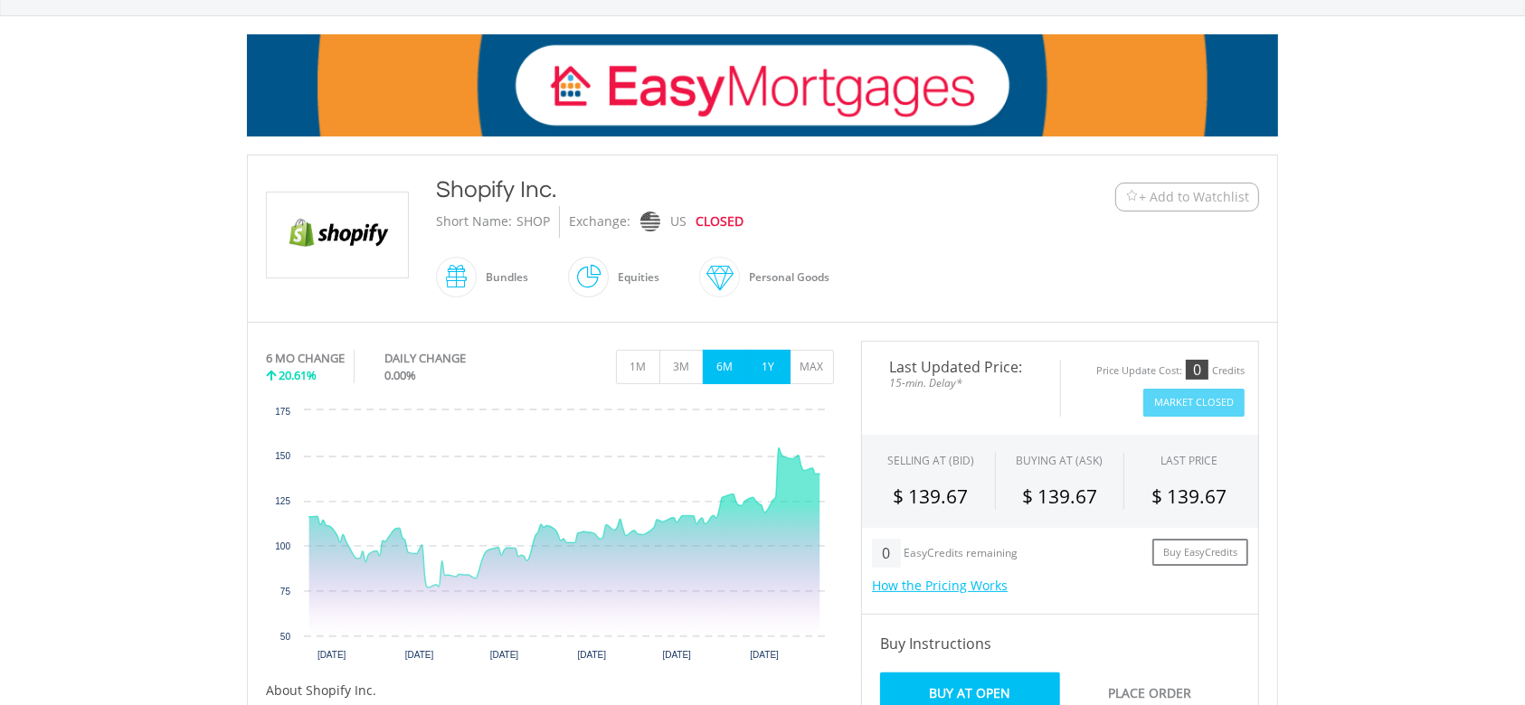  I want to click on img: Watchlist, so click(1132, 196).